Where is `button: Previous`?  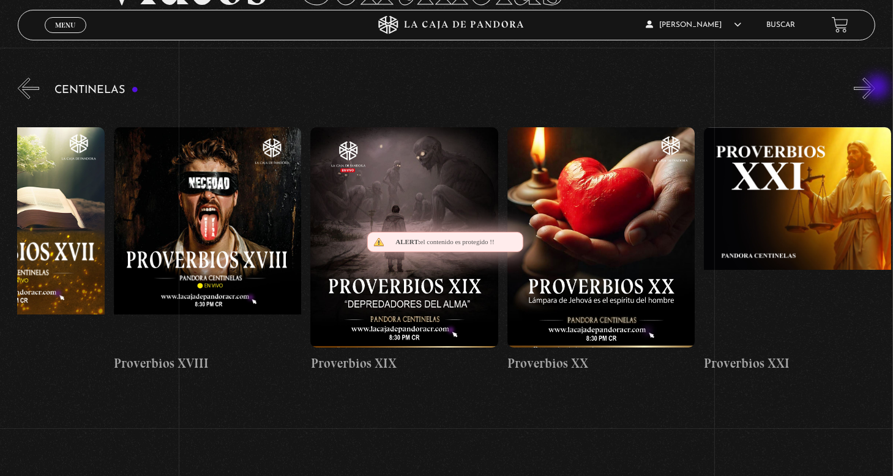 button: Previous is located at coordinates (28, 88).